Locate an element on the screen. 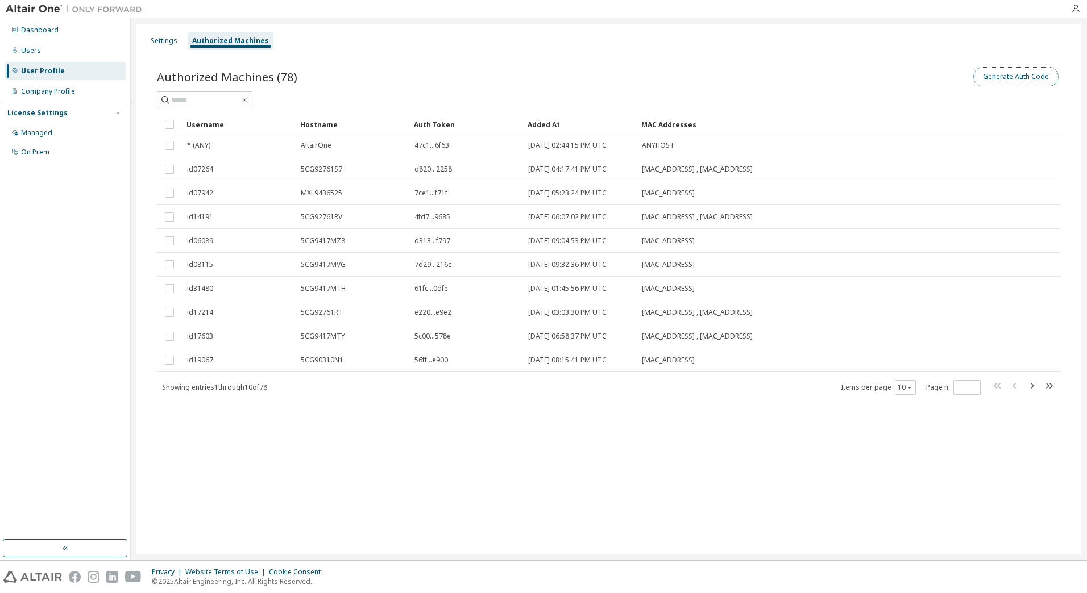  img: instagram.svg is located at coordinates (93, 577).